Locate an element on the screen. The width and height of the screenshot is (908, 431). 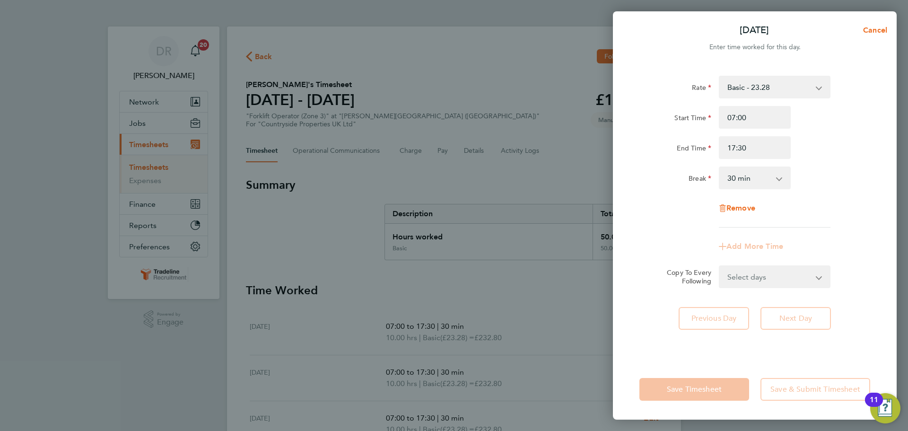
button: Cancel is located at coordinates (872, 30).